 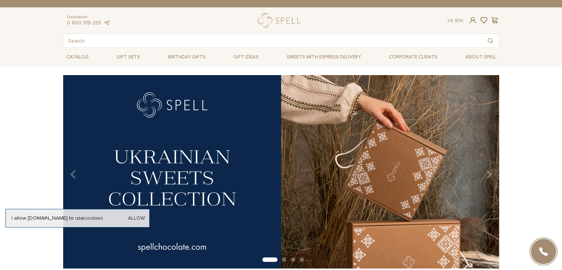 What do you see at coordinates (270, 260) in the screenshot?
I see `button: Carousel Page 1 (Current Slide)` at bounding box center [270, 260].